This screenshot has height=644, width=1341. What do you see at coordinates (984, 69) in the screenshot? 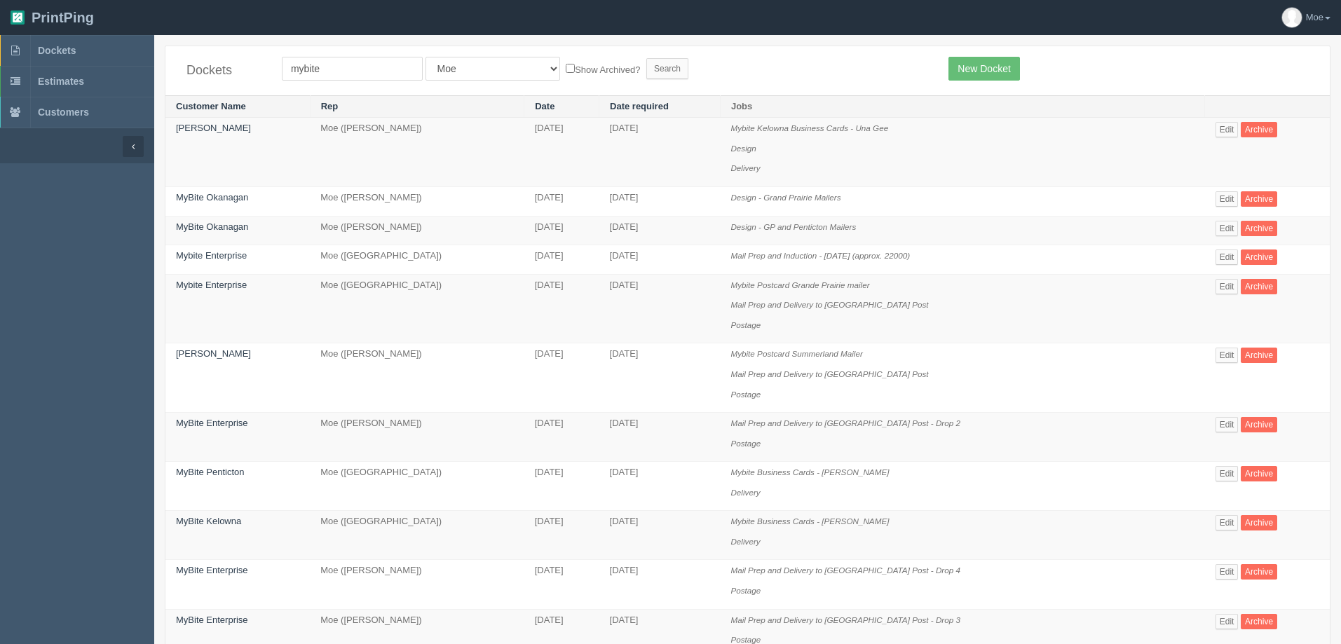
I see `a: New Docket` at bounding box center [984, 69].